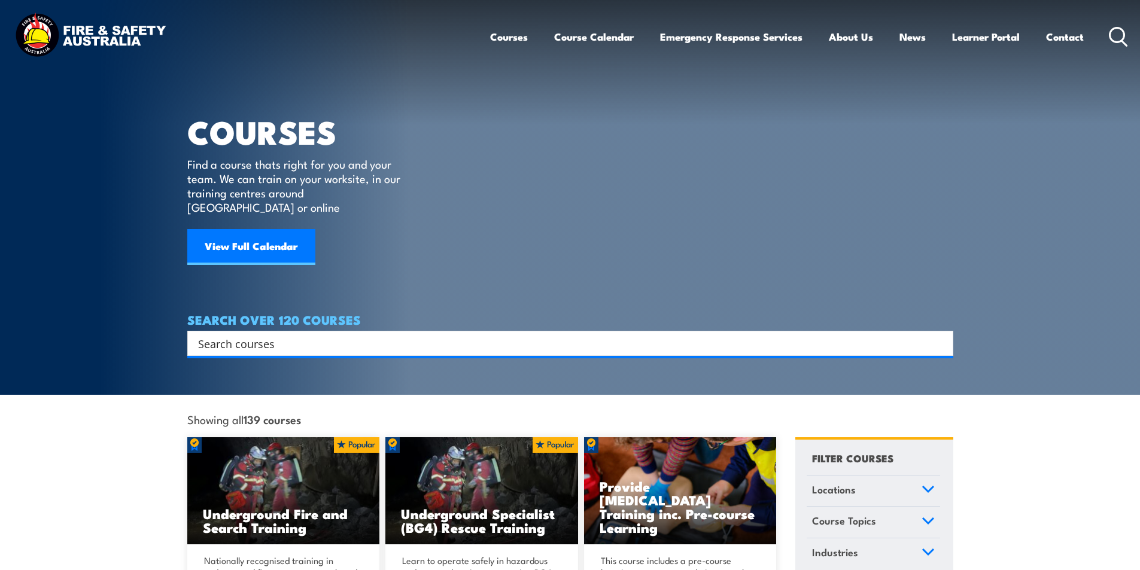  What do you see at coordinates (562, 343) in the screenshot?
I see `input: Search input` at bounding box center [562, 343].